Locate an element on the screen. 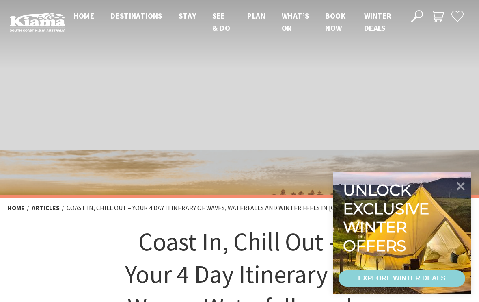  span: Home is located at coordinates (84, 16).